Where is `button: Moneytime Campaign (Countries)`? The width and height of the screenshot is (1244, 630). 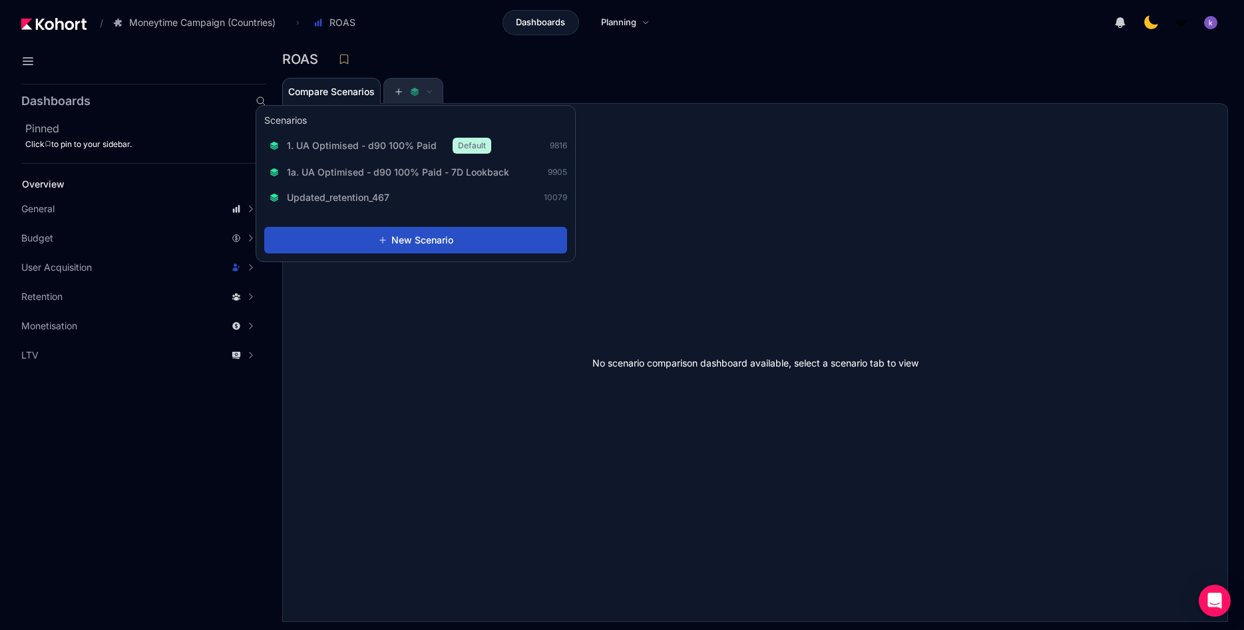 button: Moneytime Campaign (Countries) is located at coordinates (198, 23).